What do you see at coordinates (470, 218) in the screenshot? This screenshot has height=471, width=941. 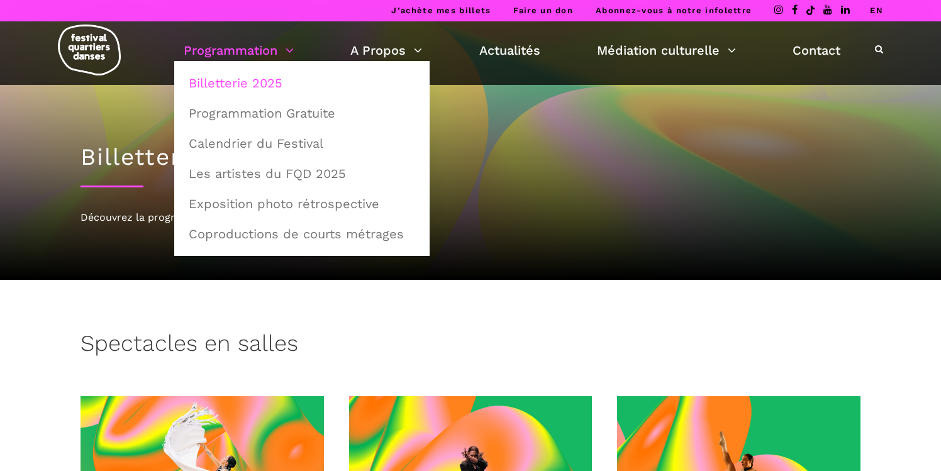 I see `div: Découvrez la programmation 2025 du Festival Quartiers Danses !` at bounding box center [470, 218].